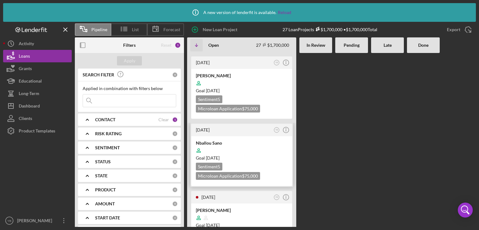 The width and height of the screenshot is (479, 230). I want to click on b: AMOUNT, so click(105, 204).